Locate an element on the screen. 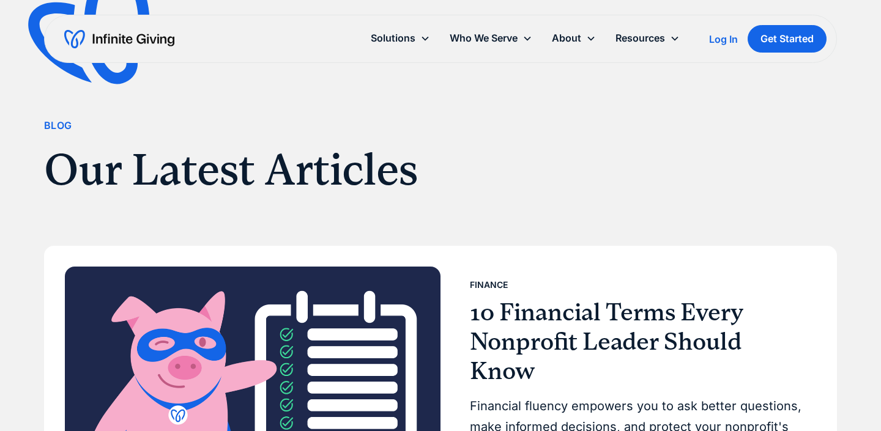  h1: Our Latest Articles is located at coordinates (357, 170).